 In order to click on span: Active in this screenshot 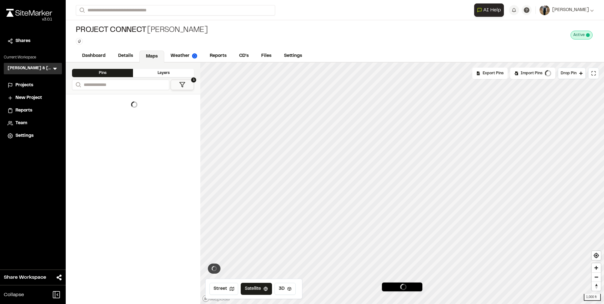, I will do `click(579, 35)`.